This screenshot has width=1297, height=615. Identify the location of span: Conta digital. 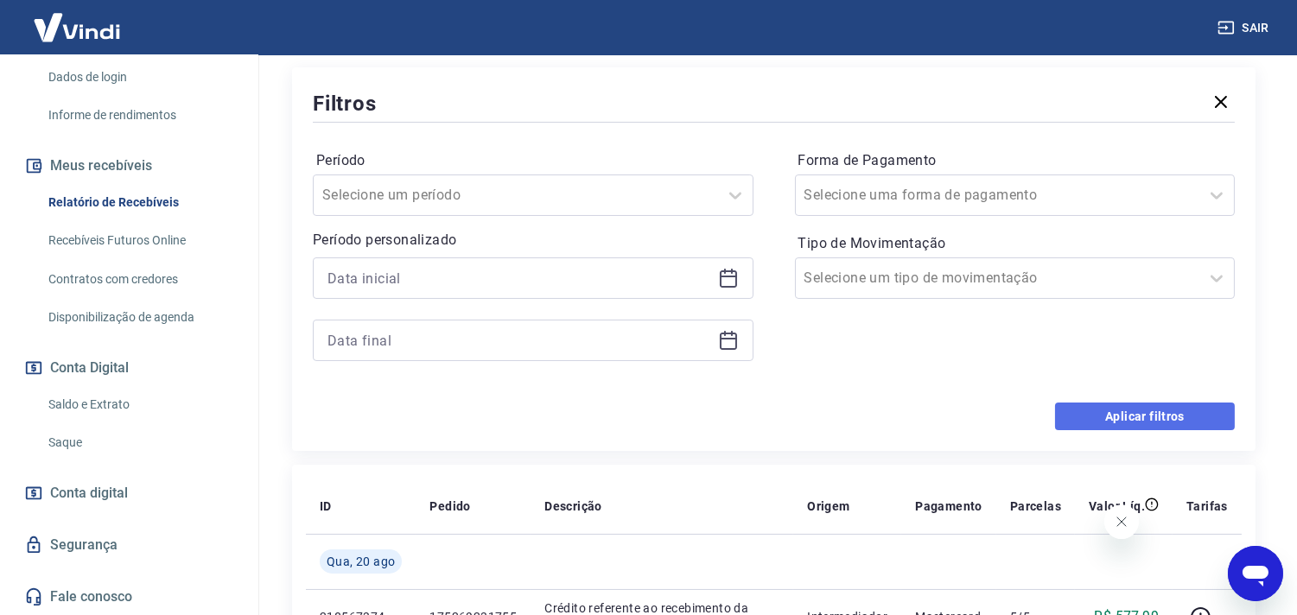
(89, 493).